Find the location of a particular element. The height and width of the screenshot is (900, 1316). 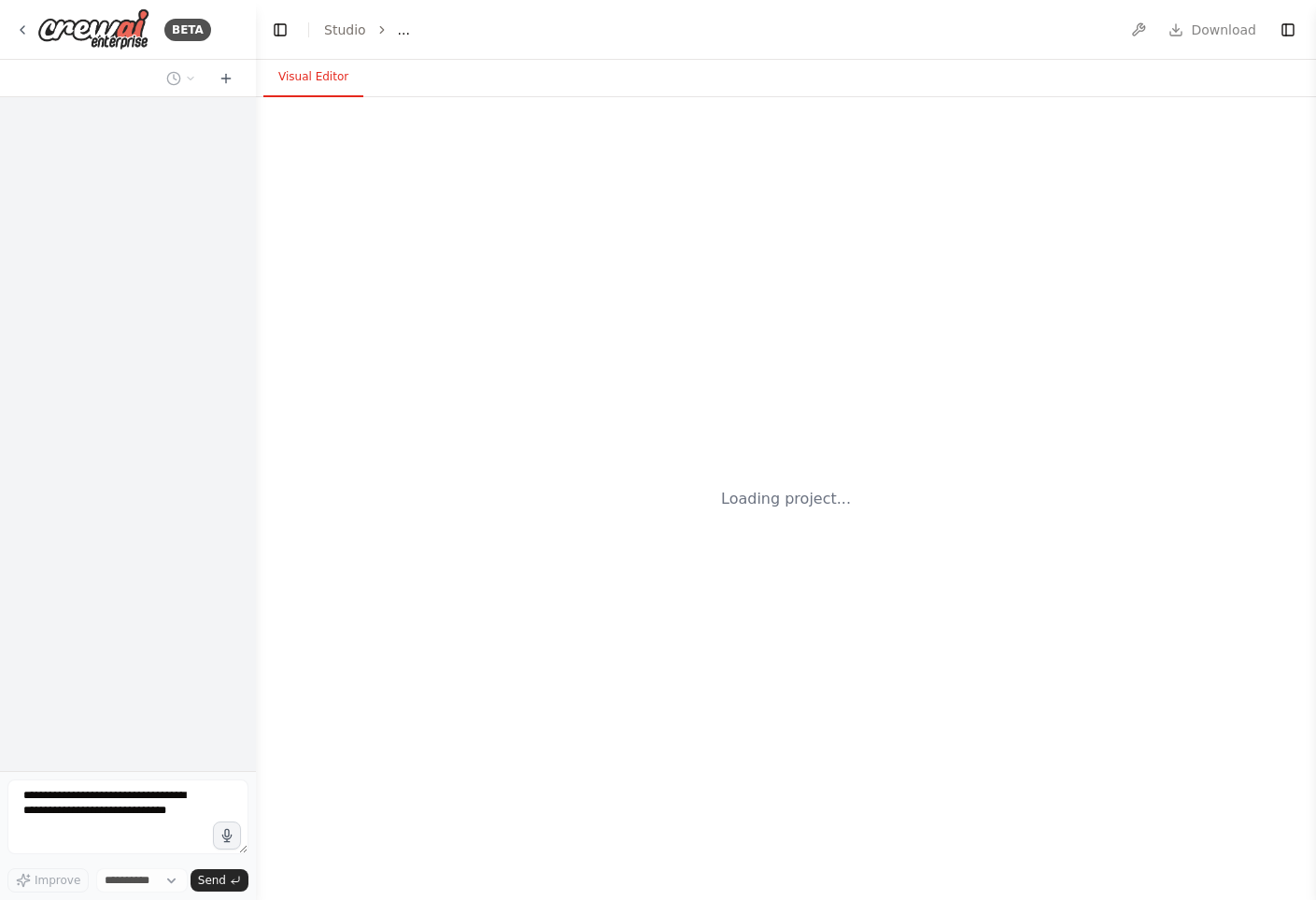

div: BETA is located at coordinates (188, 30).